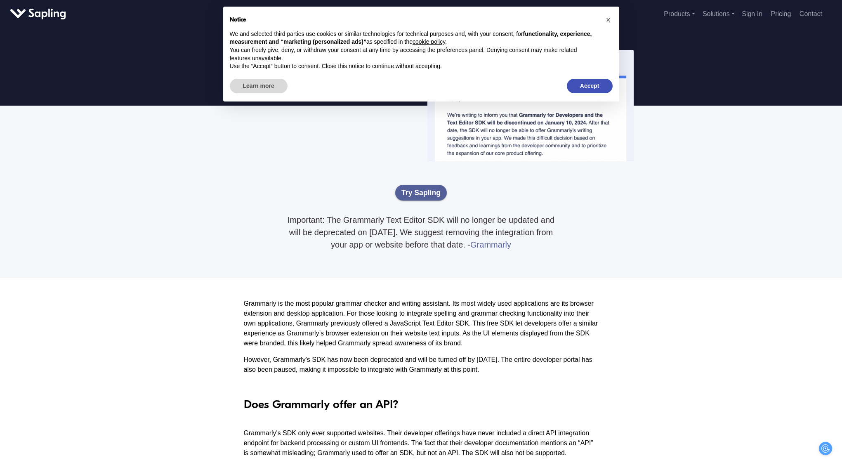 The width and height of the screenshot is (842, 465). I want to click on button: Accept, so click(590, 86).